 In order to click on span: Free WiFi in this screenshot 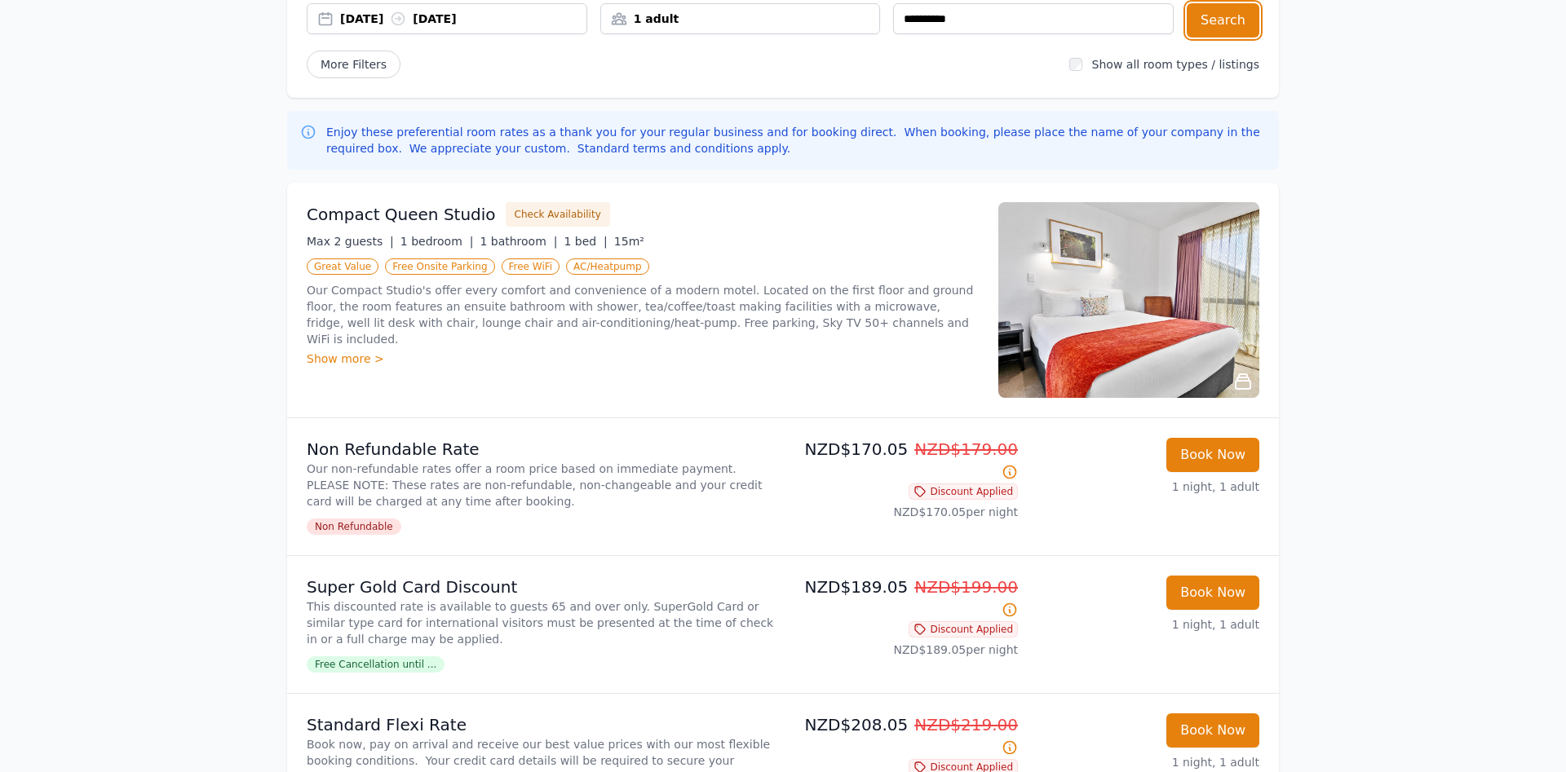, I will do `click(531, 267)`.